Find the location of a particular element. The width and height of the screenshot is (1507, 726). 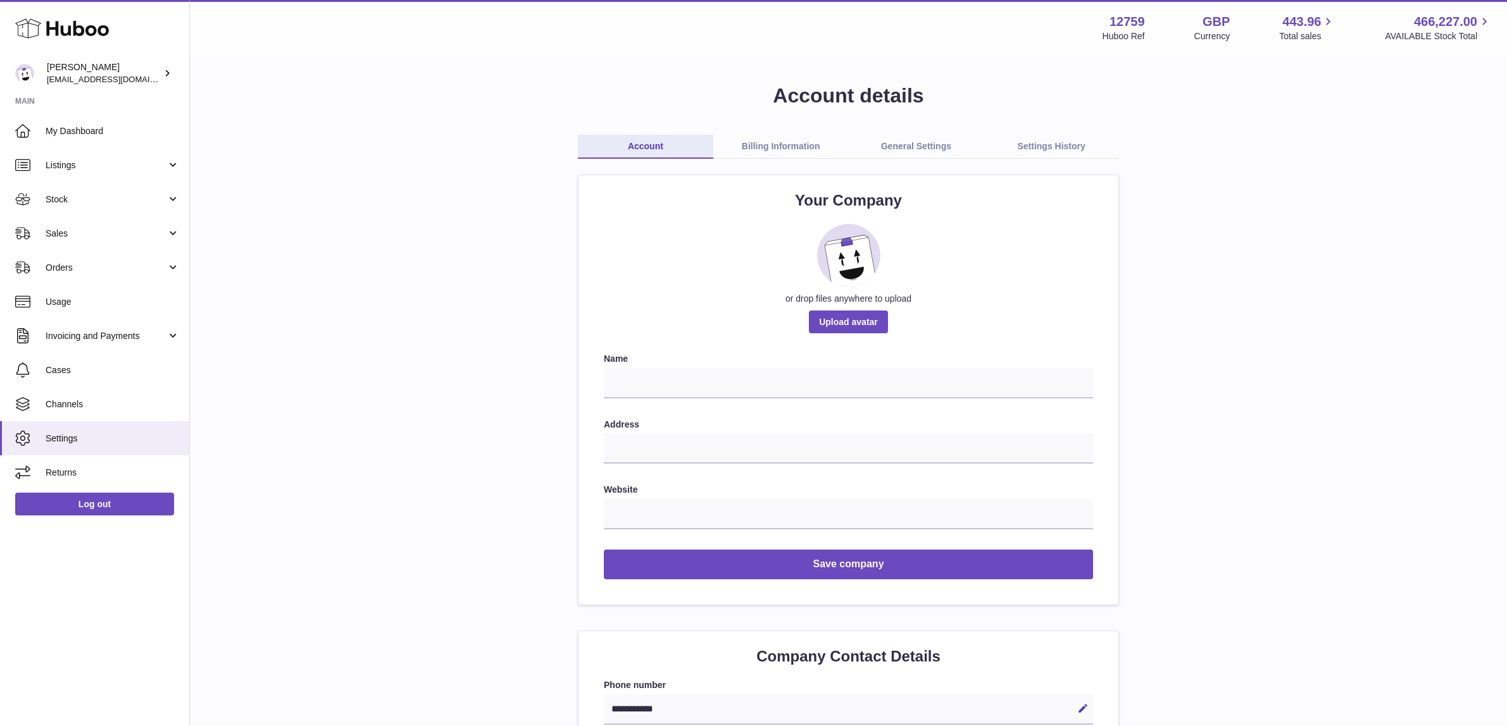

img: internalAdmin-12759@internal.huboo.com is located at coordinates (25, 73).